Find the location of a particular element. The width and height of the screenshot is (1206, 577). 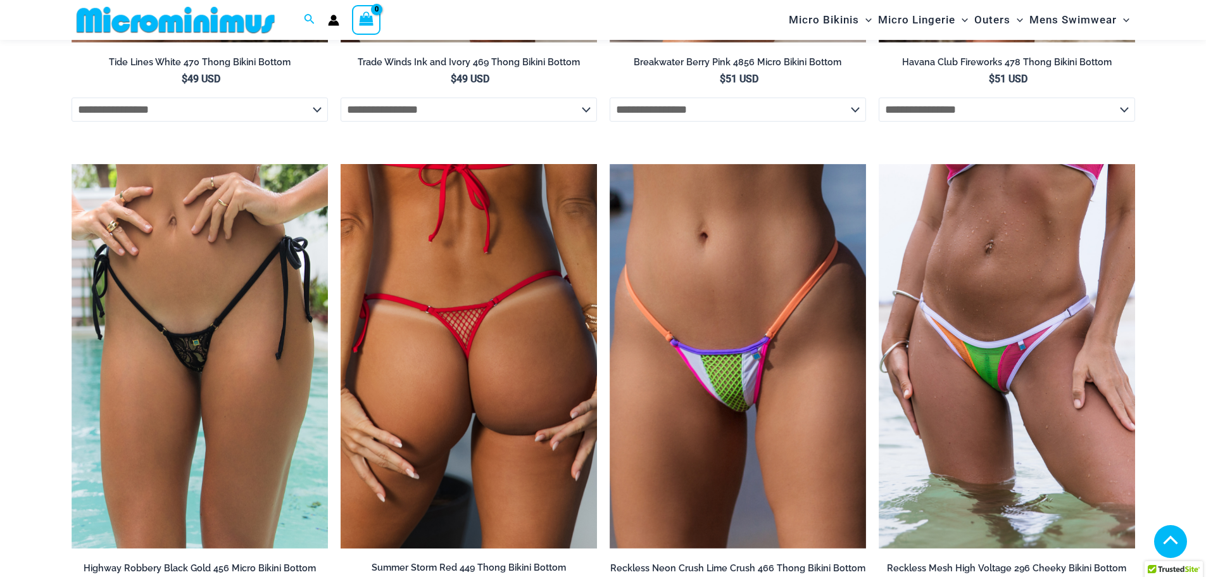

a: Trade Winds Ink and Ivory 469 Thong Bikini Bottom is located at coordinates (469, 65).